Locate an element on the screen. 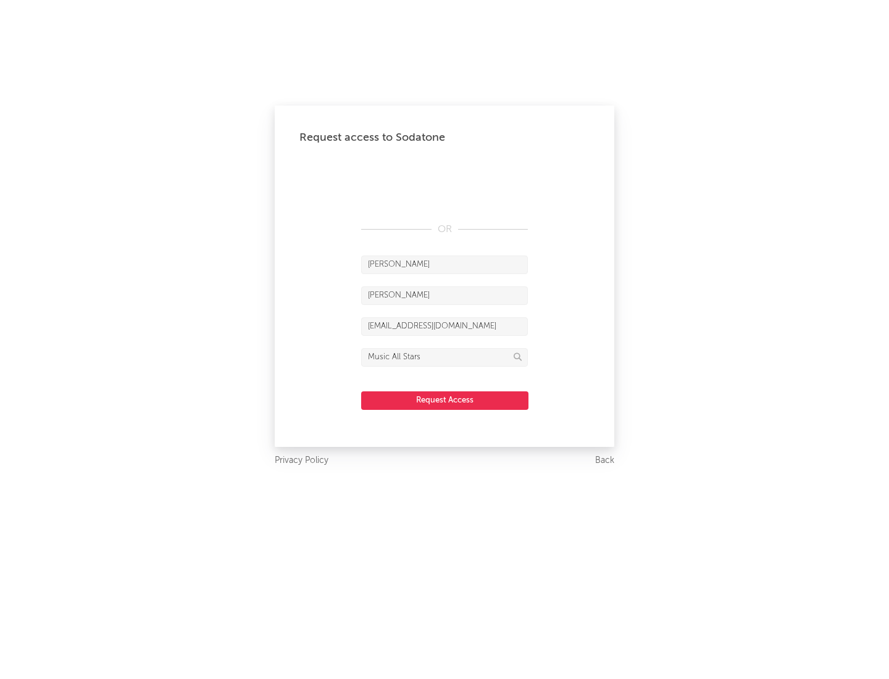 Image resolution: width=889 pixels, height=679 pixels. div: OR is located at coordinates (445, 230).